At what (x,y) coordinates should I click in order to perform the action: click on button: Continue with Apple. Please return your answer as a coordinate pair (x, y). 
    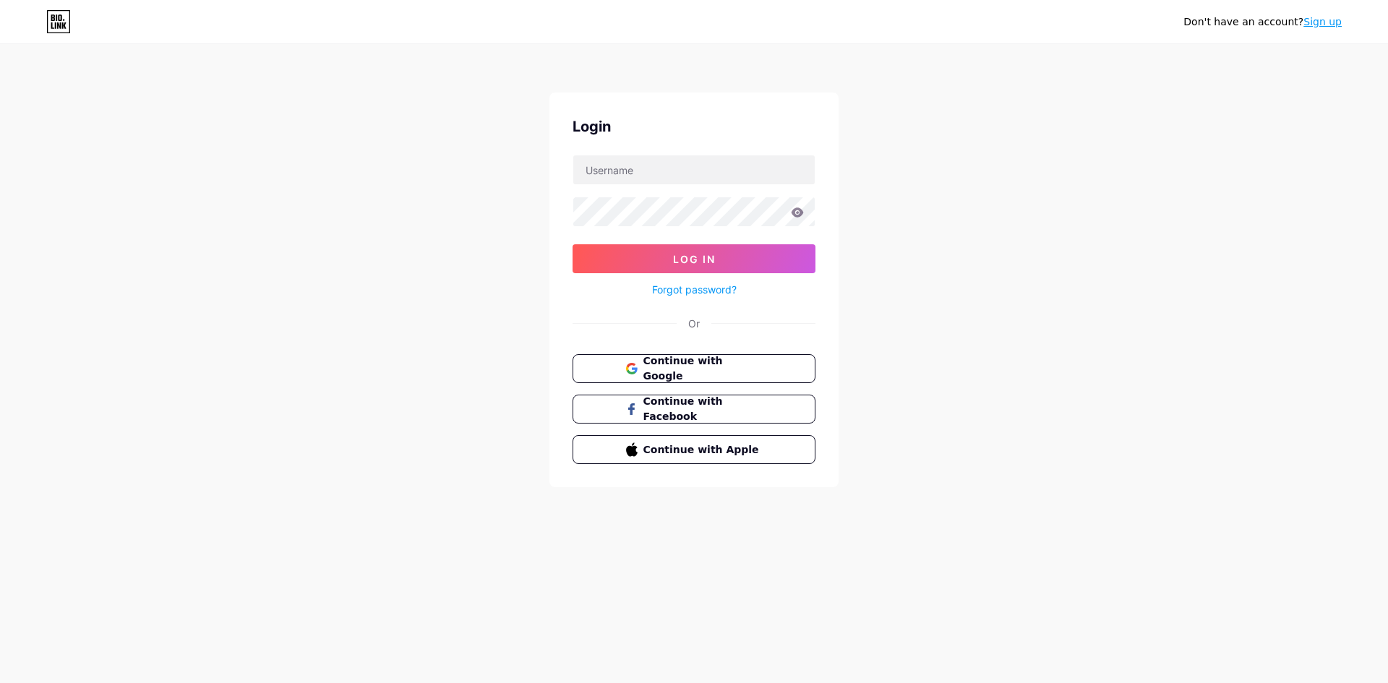
    Looking at the image, I should click on (694, 450).